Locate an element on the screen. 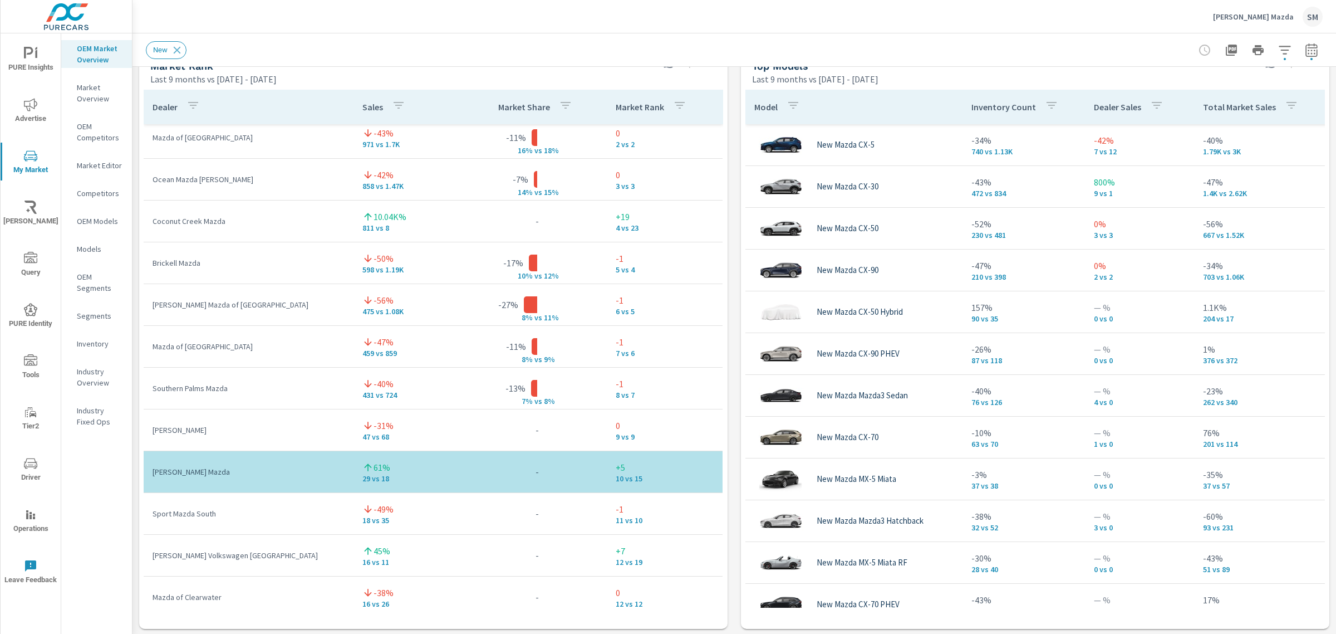  button: Print Report is located at coordinates (1258, 50).